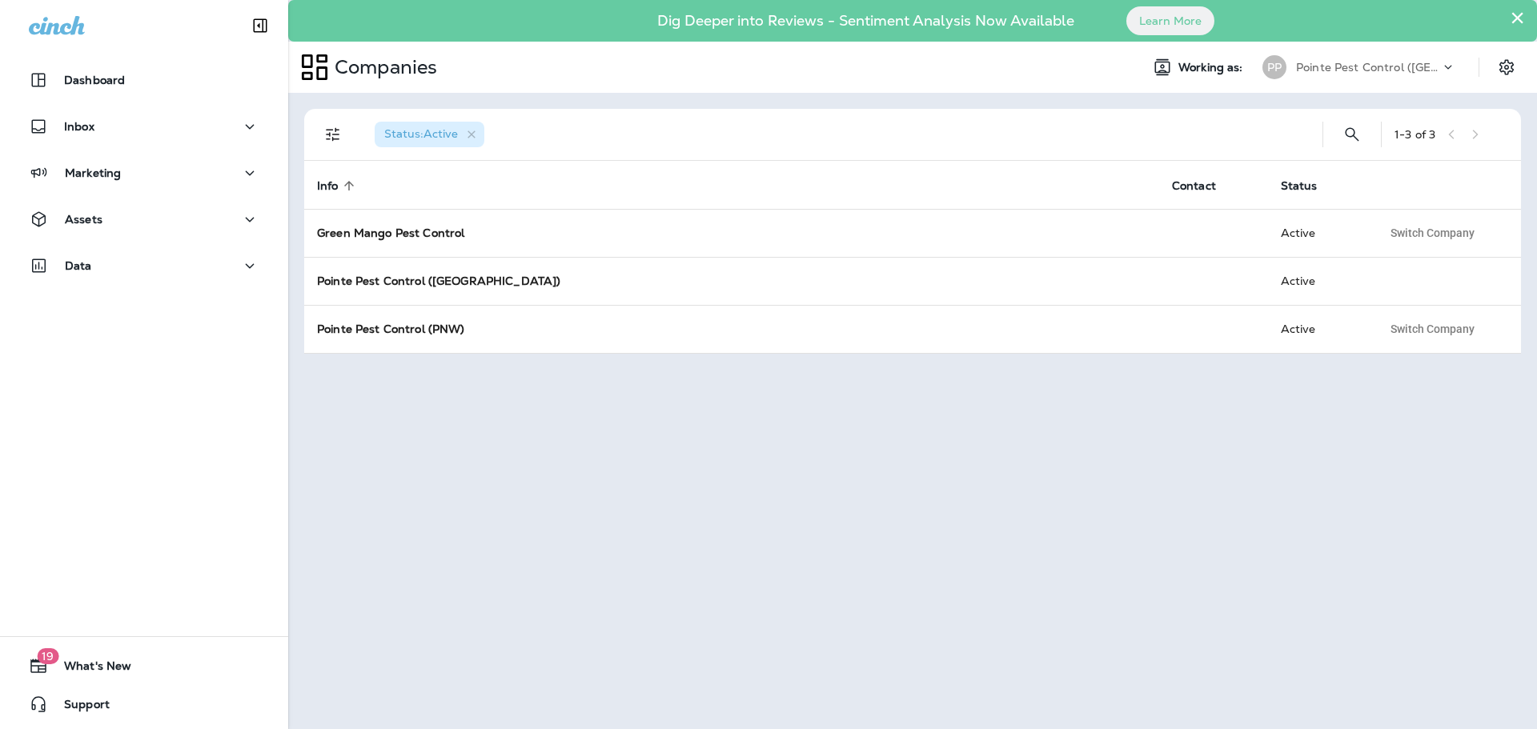 The height and width of the screenshot is (729, 1537). What do you see at coordinates (1507, 67) in the screenshot?
I see `button: Settings` at bounding box center [1507, 67].